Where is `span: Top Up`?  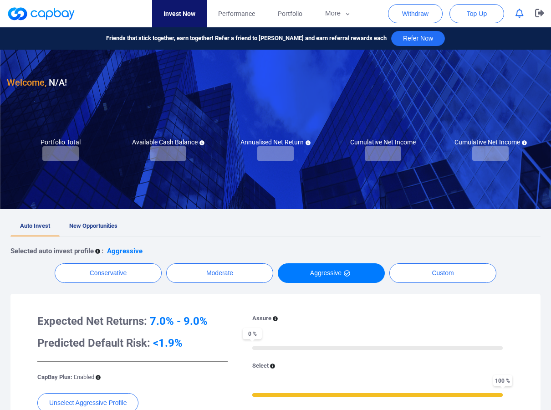 span: Top Up is located at coordinates (477, 14).